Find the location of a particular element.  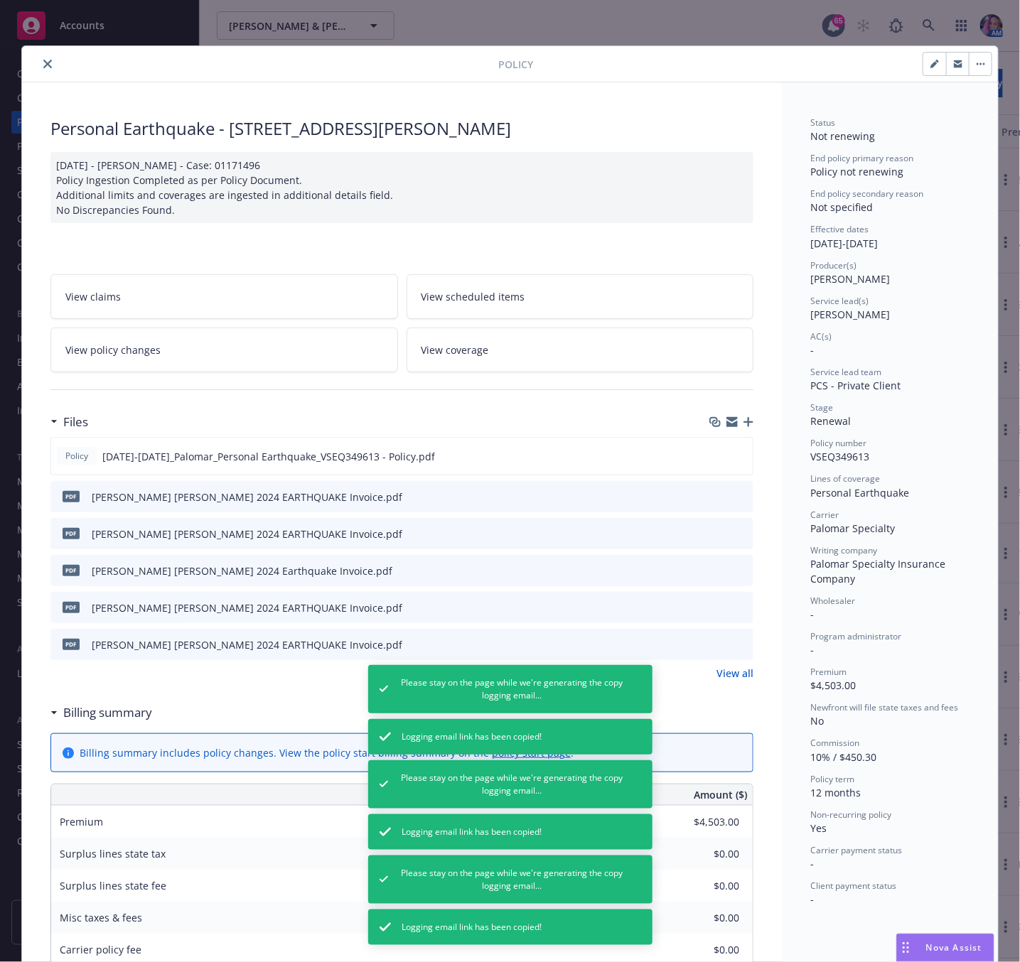

span: Not renewing is located at coordinates (842, 136).